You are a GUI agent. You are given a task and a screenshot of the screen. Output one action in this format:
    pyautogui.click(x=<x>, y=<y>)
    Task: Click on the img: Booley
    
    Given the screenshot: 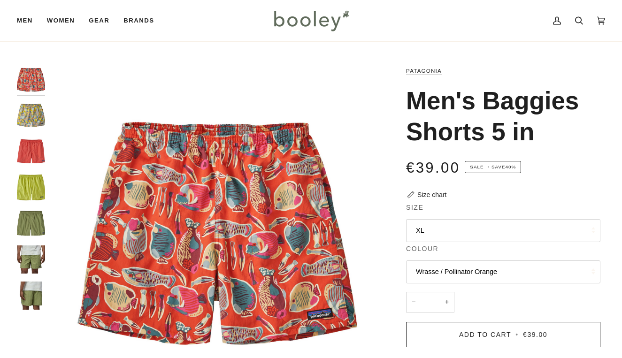 What is the action you would take?
    pyautogui.click(x=311, y=21)
    